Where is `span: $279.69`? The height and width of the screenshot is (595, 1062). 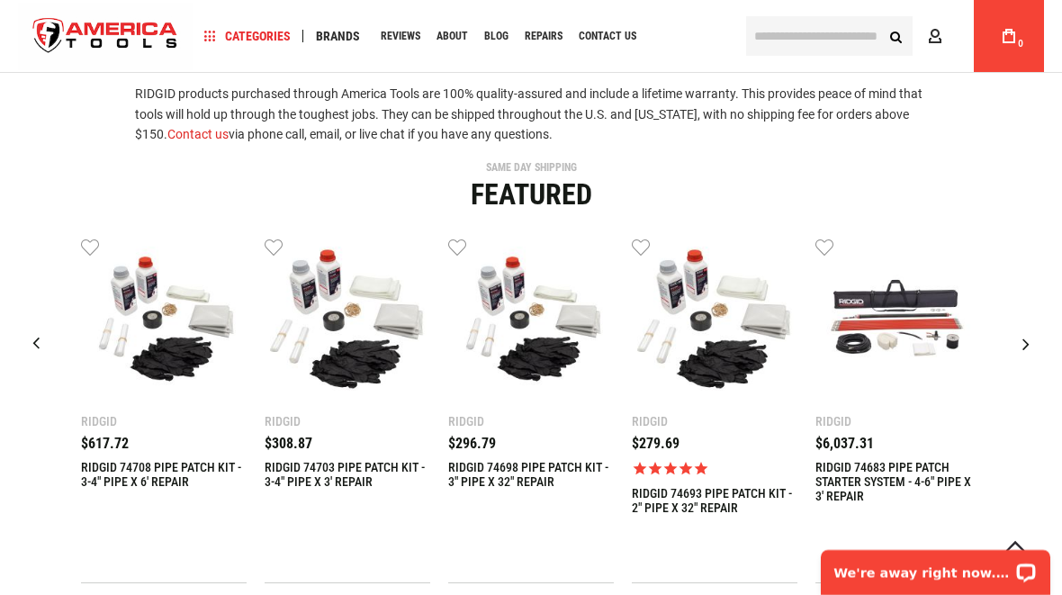 span: $279.69 is located at coordinates (655, 443).